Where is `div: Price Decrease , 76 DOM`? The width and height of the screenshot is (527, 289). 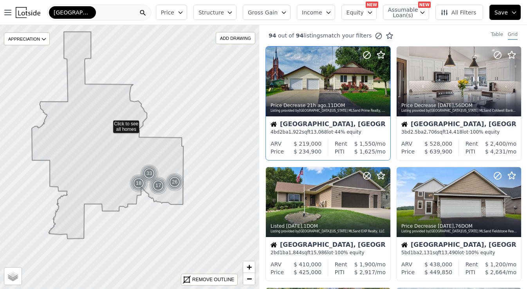
div: Price Decrease , 76 DOM is located at coordinates (459, 227).